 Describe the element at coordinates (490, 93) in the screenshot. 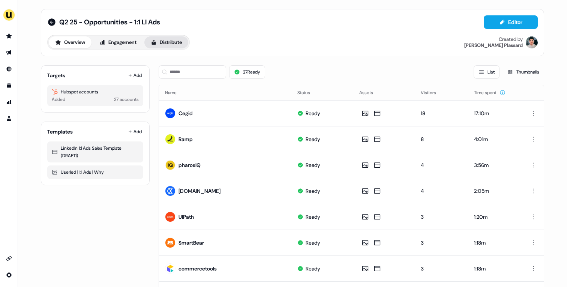

I see `button: Time spent` at that location.